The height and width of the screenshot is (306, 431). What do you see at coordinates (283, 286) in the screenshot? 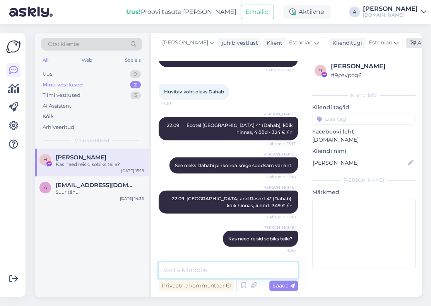
I see `span: Saada` at bounding box center [283, 286].